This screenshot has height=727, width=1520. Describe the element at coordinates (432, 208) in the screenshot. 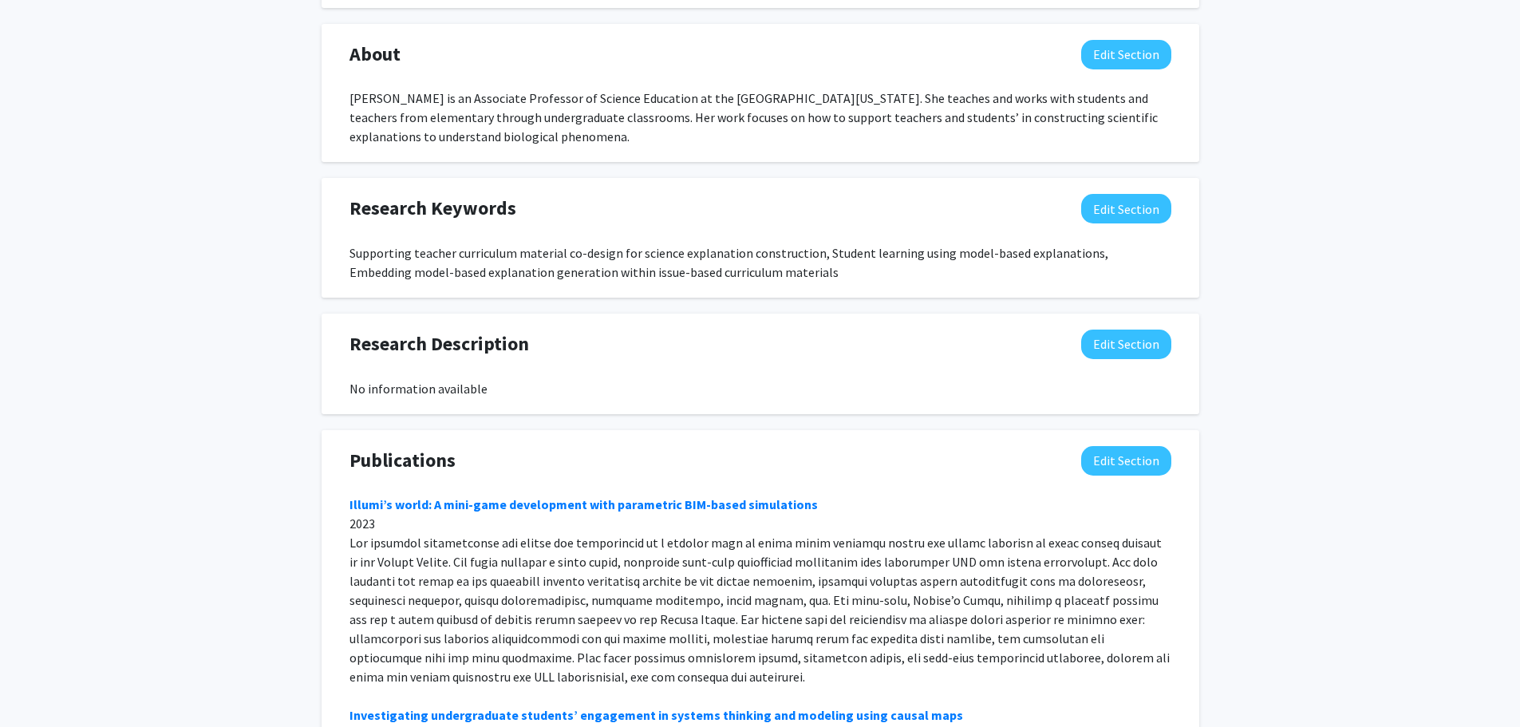

I see `span: Research Keywords` at that location.